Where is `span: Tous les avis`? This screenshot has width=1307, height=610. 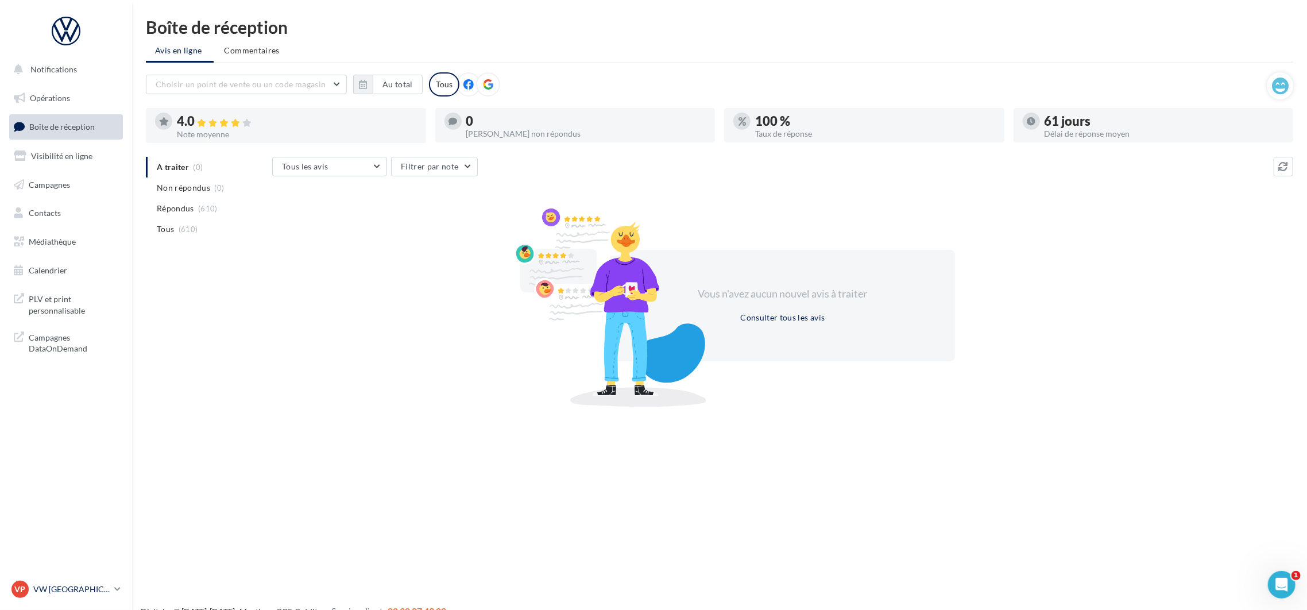
span: Tous les avis is located at coordinates (305, 166).